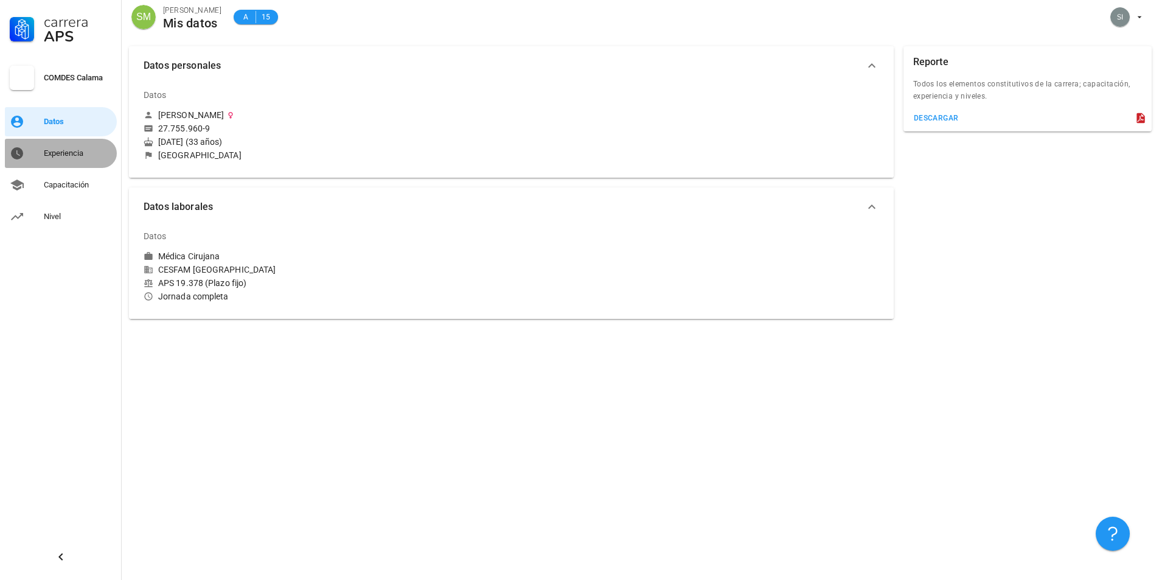  I want to click on div: Carrera, so click(78, 22).